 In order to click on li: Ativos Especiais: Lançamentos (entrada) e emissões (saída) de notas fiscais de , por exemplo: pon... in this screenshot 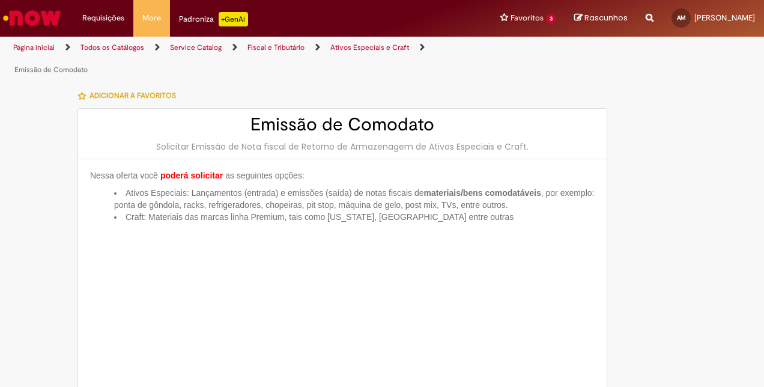, I will do `click(354, 199)`.